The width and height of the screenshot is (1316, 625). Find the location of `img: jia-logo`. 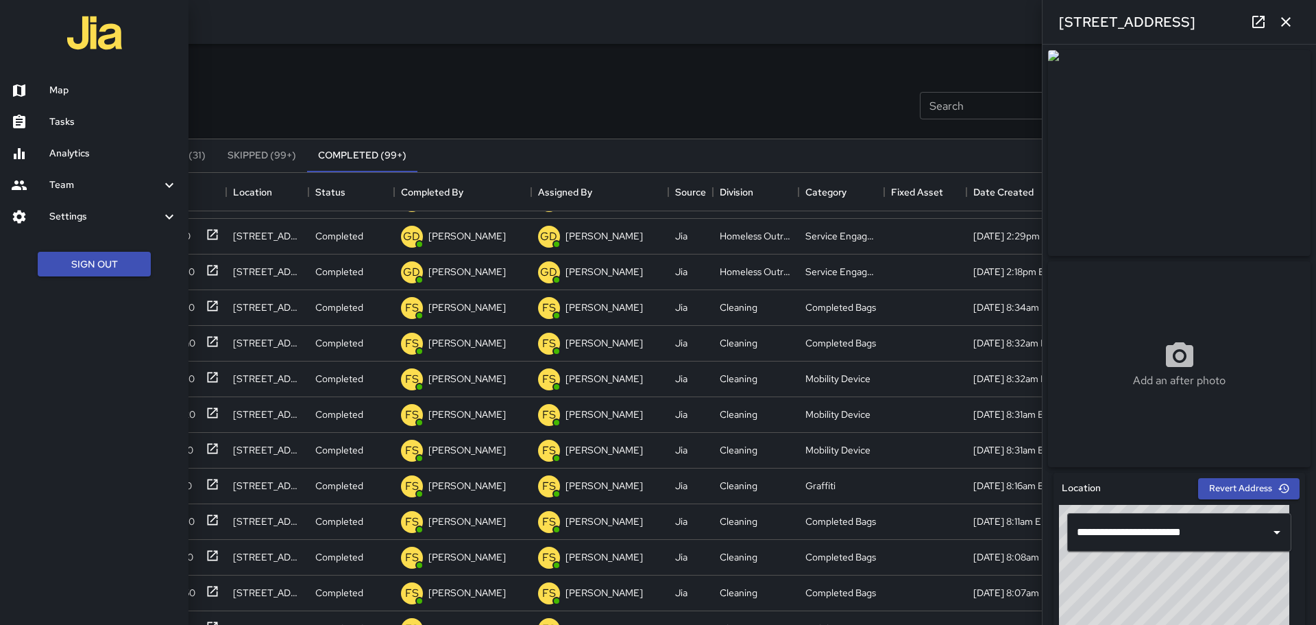

img: jia-logo is located at coordinates (95, 33).